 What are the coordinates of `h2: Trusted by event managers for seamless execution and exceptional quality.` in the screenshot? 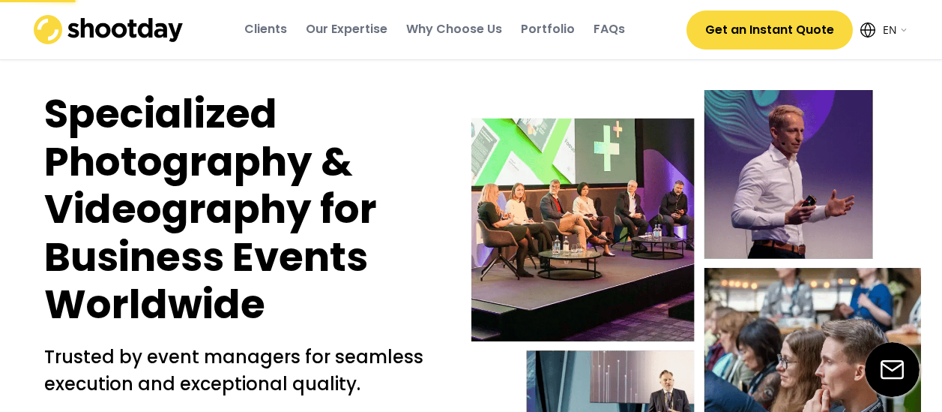 It's located at (243, 370).